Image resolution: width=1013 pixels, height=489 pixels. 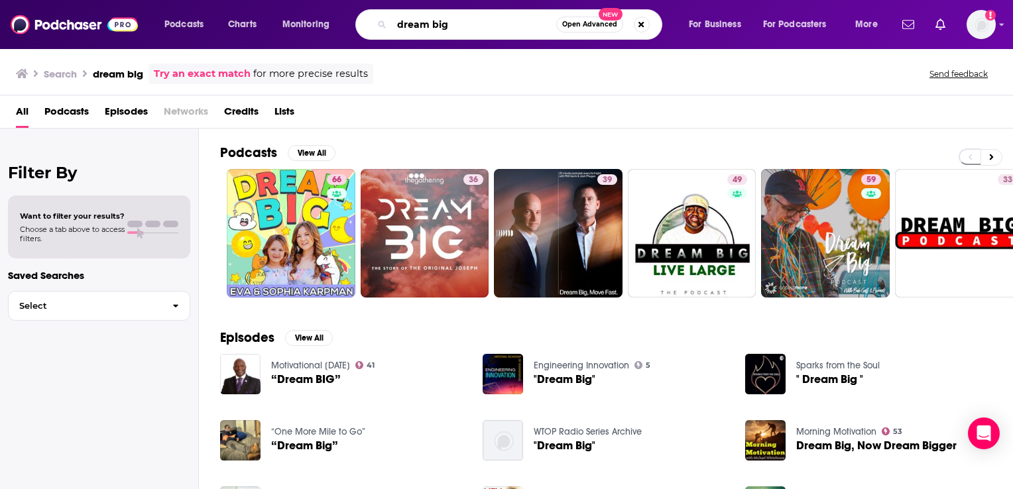 I want to click on span: Want to filter your results?, so click(x=72, y=216).